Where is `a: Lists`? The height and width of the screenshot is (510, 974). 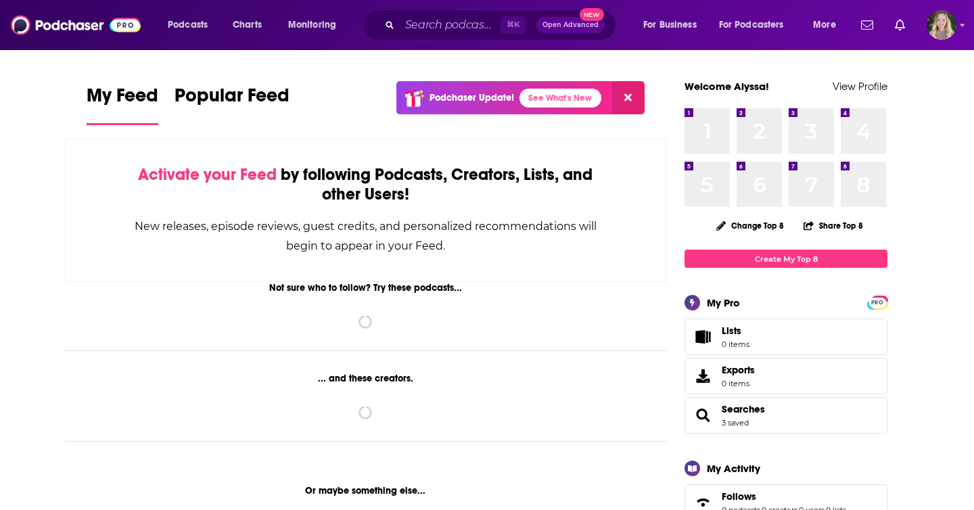 a: Lists is located at coordinates (786, 337).